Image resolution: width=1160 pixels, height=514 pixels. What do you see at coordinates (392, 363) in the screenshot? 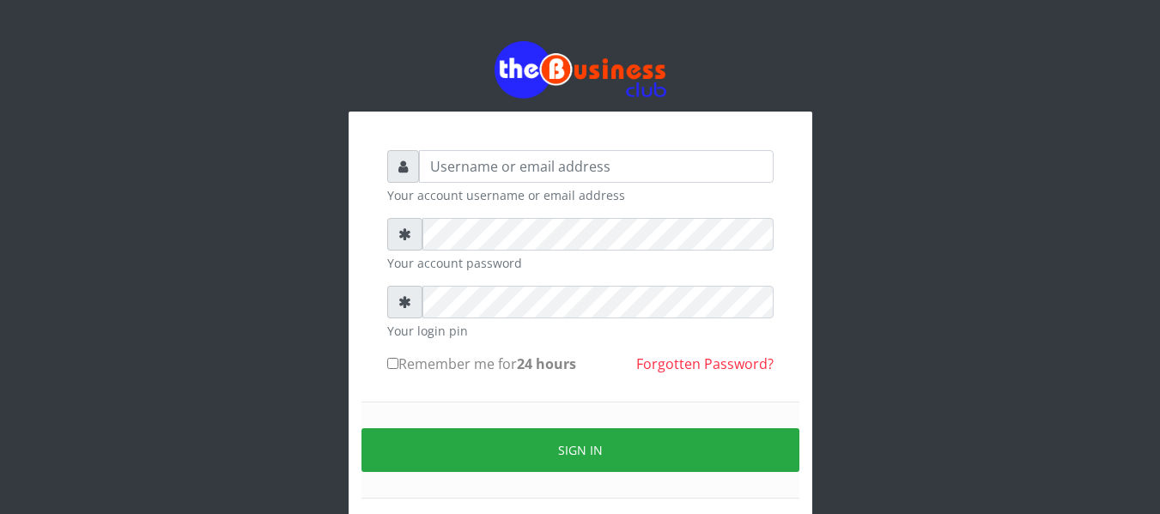
I see `input: Remember me for24 hours` at bounding box center [392, 363].